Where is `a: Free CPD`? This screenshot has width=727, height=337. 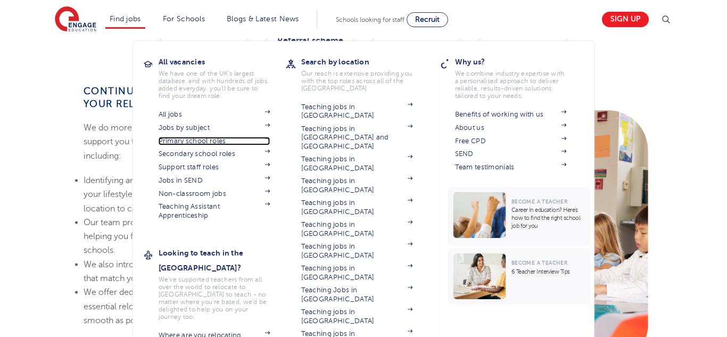 a: Free CPD is located at coordinates (511, 141).